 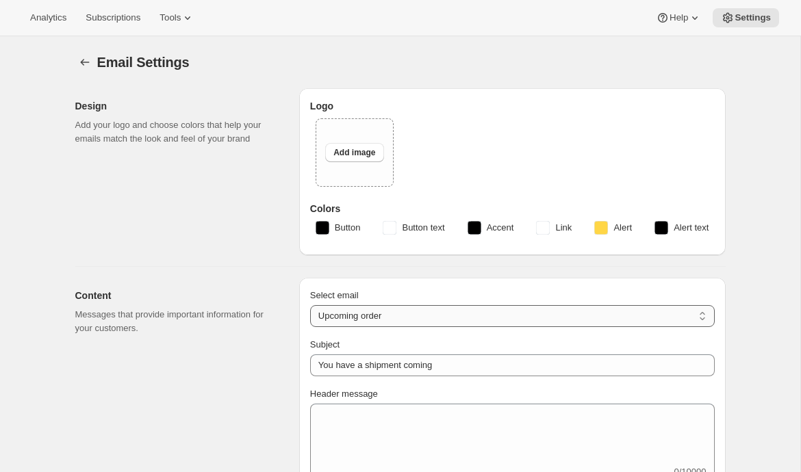 I want to click on span: Button text, so click(x=423, y=228).